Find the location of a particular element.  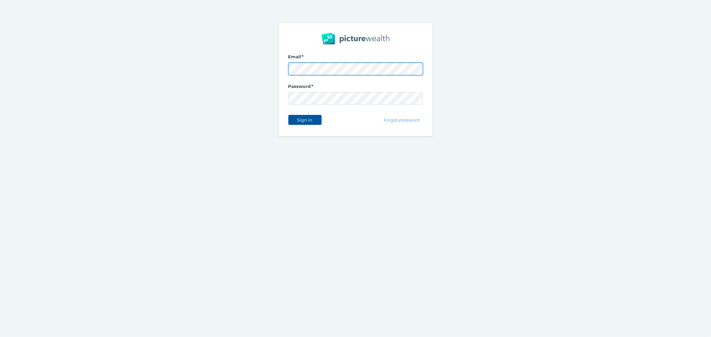

span: Forgot password is located at coordinates (401, 120).